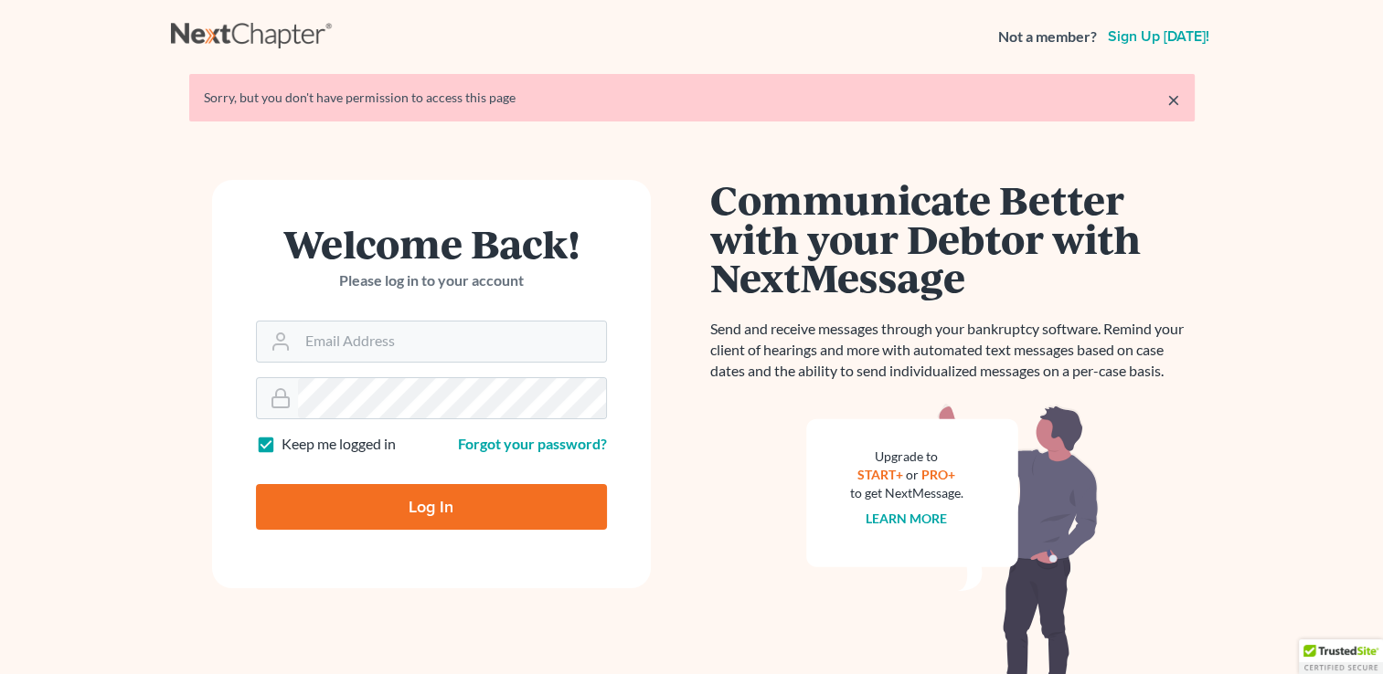 This screenshot has width=1383, height=674. What do you see at coordinates (431, 281) in the screenshot?
I see `p: Please log in to your account` at bounding box center [431, 281].